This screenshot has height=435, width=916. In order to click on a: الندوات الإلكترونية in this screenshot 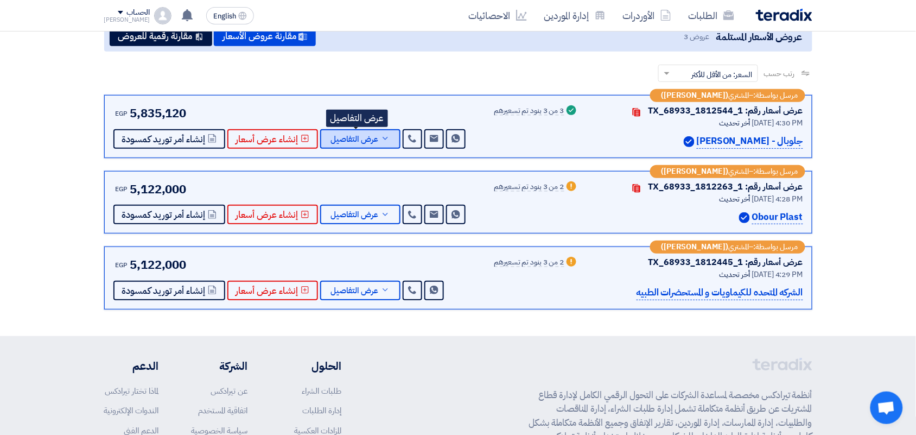, I will do `click(131, 410)`.